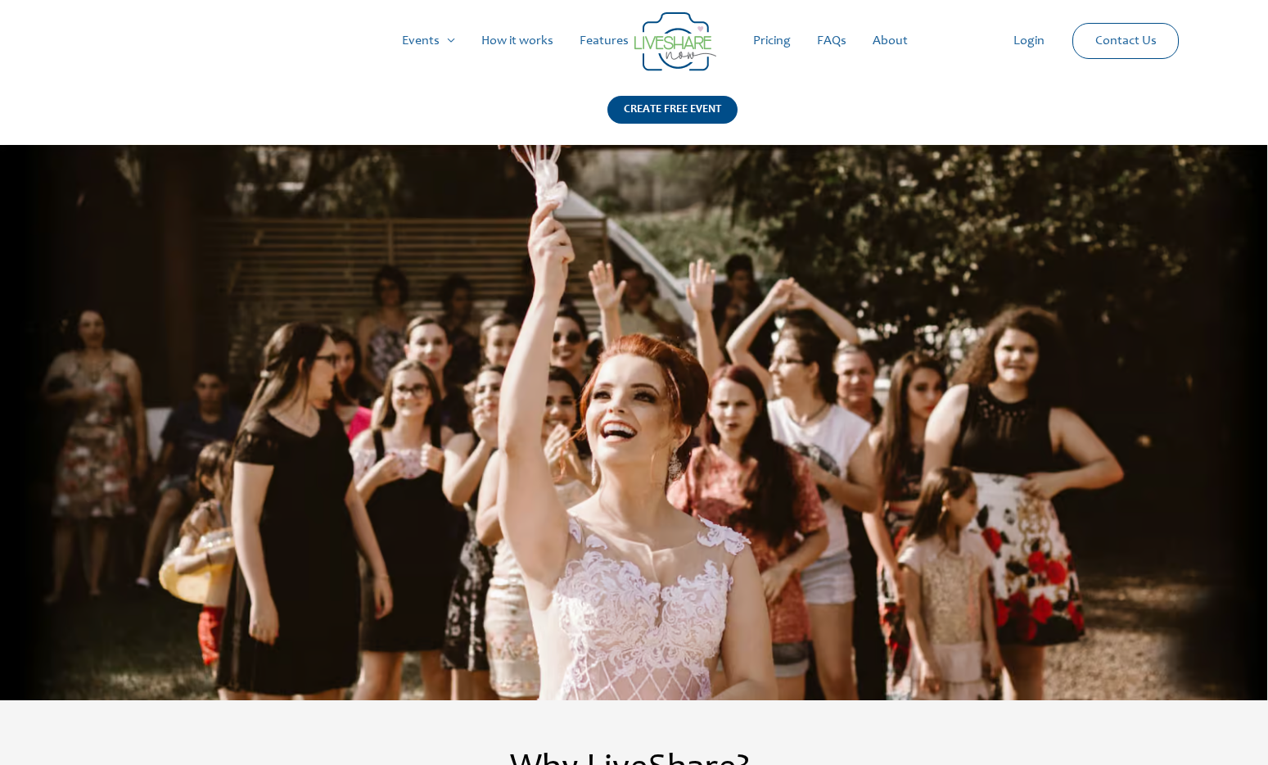  Describe the element at coordinates (517, 41) in the screenshot. I see `a: How it works` at that location.